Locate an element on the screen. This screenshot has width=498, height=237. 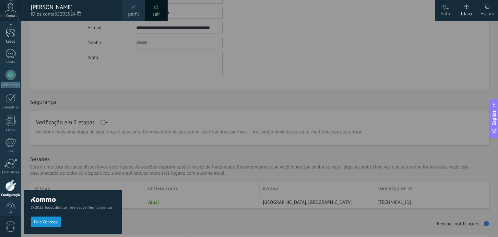
div: Configurações is located at coordinates (11, 195).